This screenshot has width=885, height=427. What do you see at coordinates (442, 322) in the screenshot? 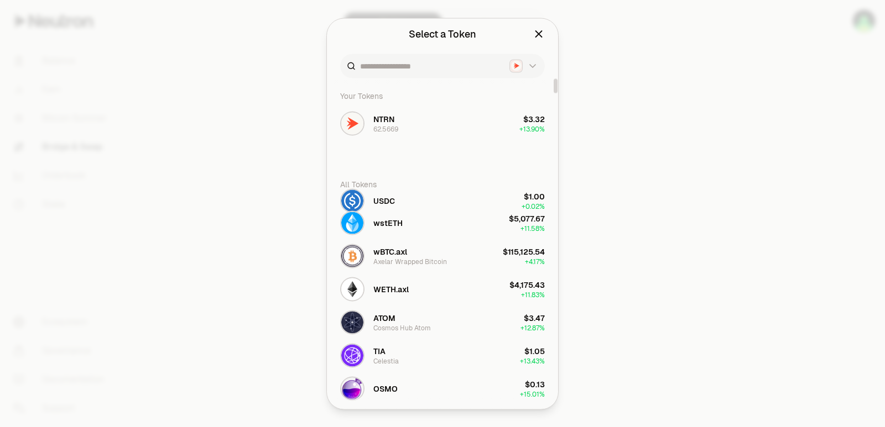
I see `button: ATOM LogoATOMCosmos Hub Atom$3.47+12.87%` at bounding box center [442, 322].